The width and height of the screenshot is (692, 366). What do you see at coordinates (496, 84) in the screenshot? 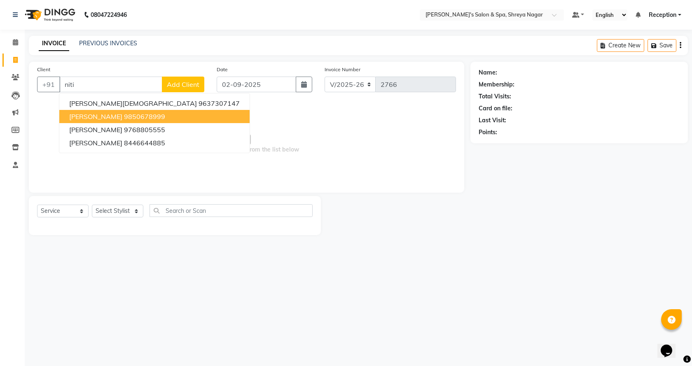
I see `div: Membership:` at bounding box center [496, 84].